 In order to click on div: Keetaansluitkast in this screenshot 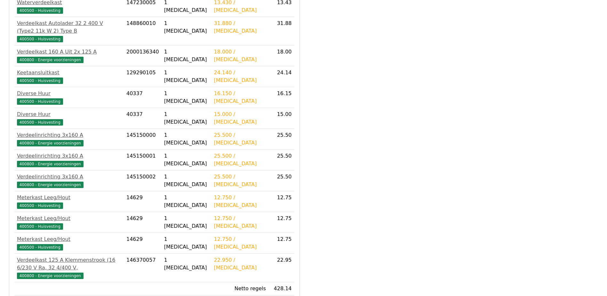, I will do `click(69, 73)`.